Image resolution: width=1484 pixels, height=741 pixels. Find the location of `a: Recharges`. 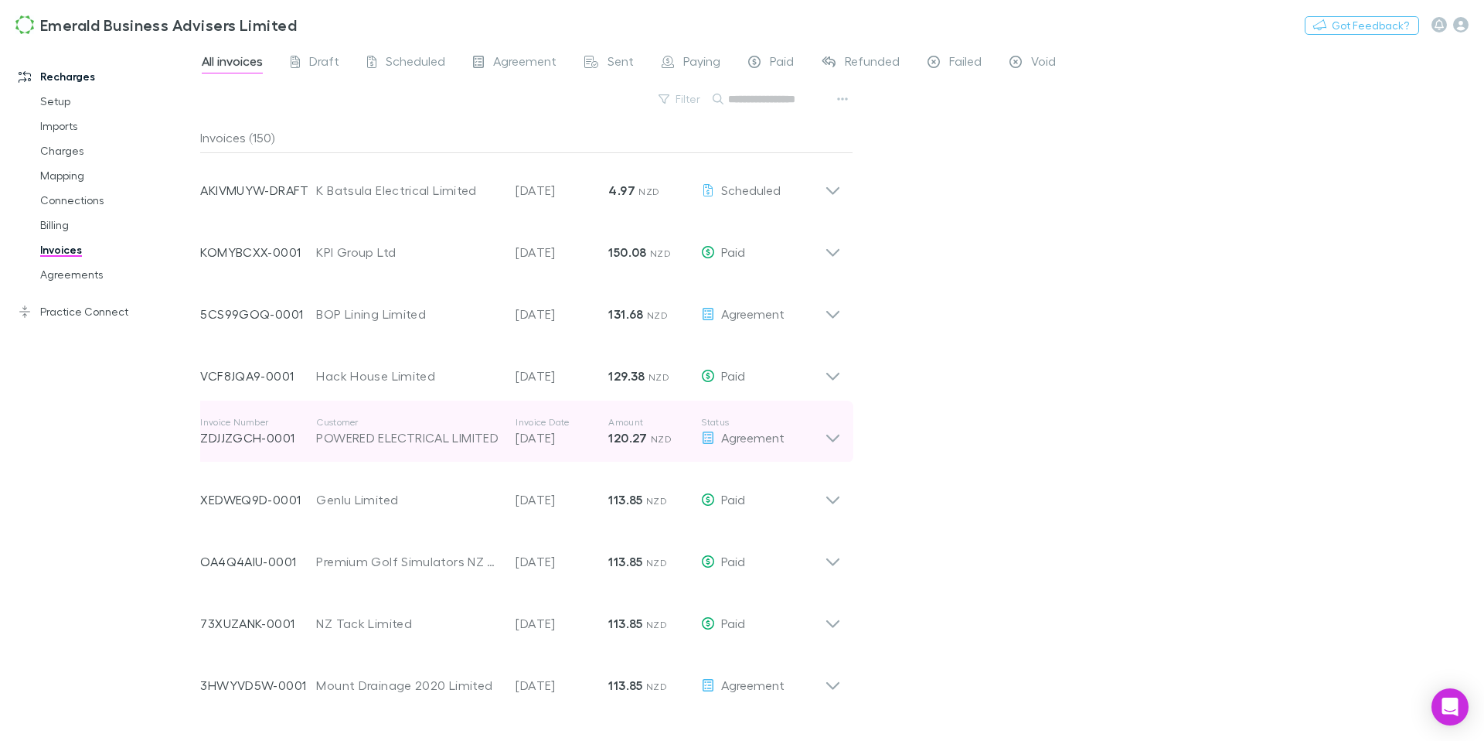

a: Recharges is located at coordinates (100, 77).